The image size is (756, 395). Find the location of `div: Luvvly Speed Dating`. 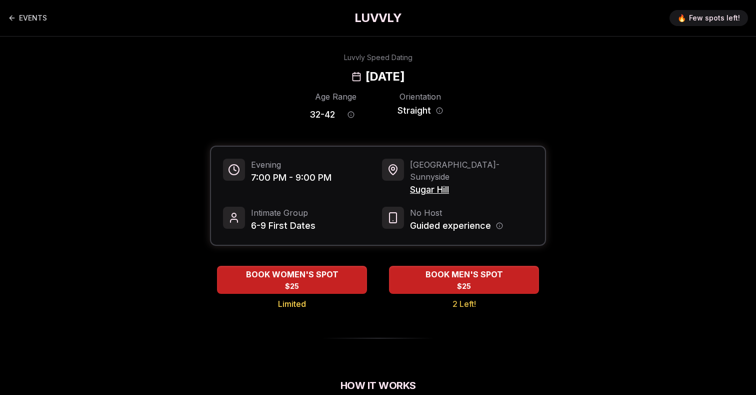

div: Luvvly Speed Dating is located at coordinates (378, 58).